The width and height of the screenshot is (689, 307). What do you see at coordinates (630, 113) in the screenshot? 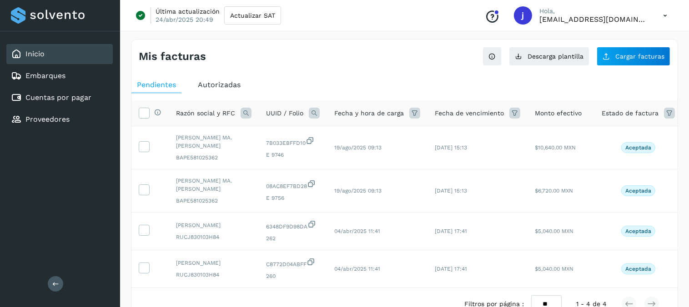
I see `span: Estado de factura` at bounding box center [630, 113].